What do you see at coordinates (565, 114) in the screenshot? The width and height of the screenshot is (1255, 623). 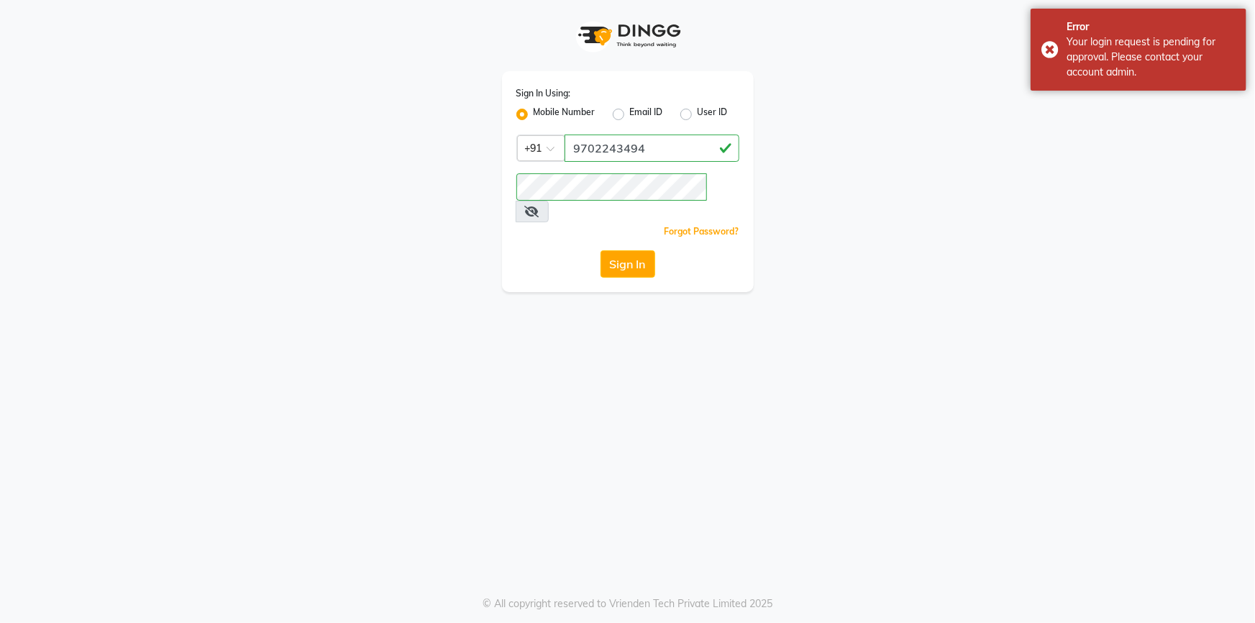 I see `label: Mobile Number` at bounding box center [565, 114].